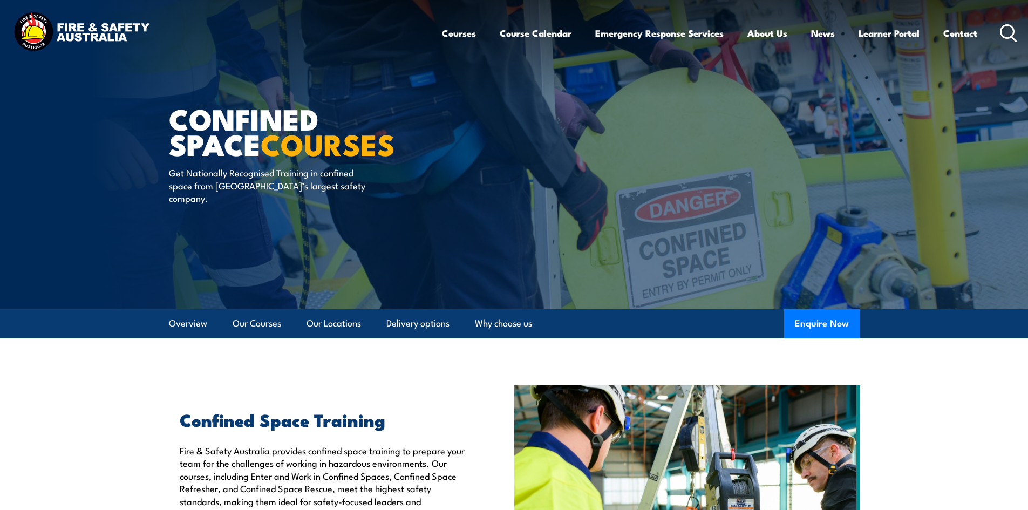 The width and height of the screenshot is (1028, 510). I want to click on a: About Us, so click(767, 33).